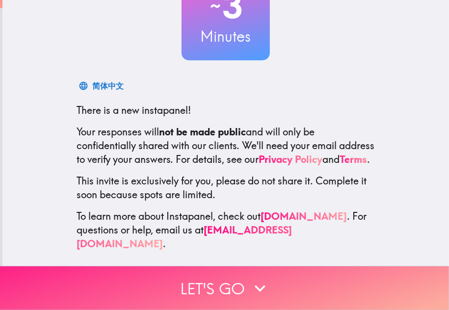 The image size is (449, 310). Describe the element at coordinates (226, 146) in the screenshot. I see `p: Your responses will and will only be confidentially shared with our clients. We'll need your emai...` at that location.